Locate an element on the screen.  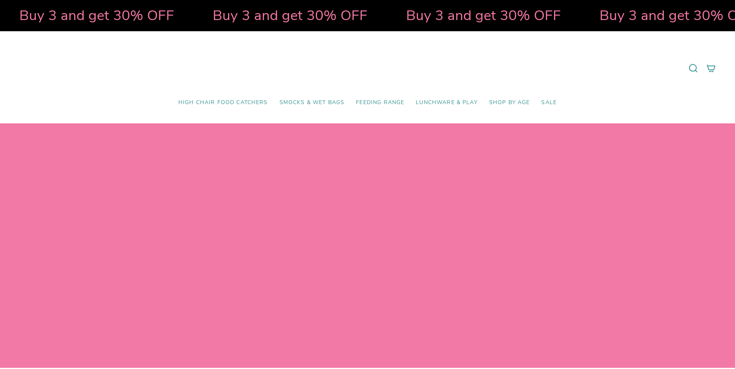
div: Smocks & Wet Bags is located at coordinates (312, 103).